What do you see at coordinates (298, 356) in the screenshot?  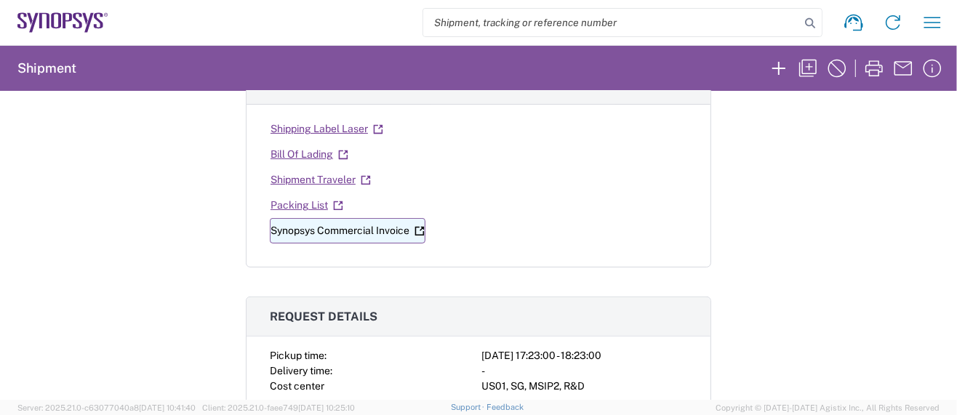 I see `span: Pickup time:` at bounding box center [298, 356].